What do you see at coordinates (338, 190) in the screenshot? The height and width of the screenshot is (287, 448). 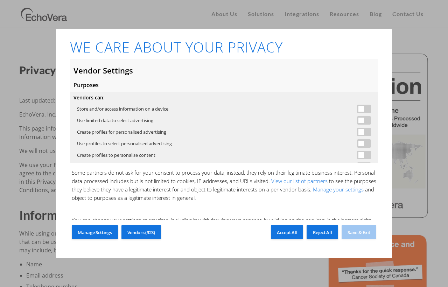 I see `a: Manage your settings` at bounding box center [338, 190].